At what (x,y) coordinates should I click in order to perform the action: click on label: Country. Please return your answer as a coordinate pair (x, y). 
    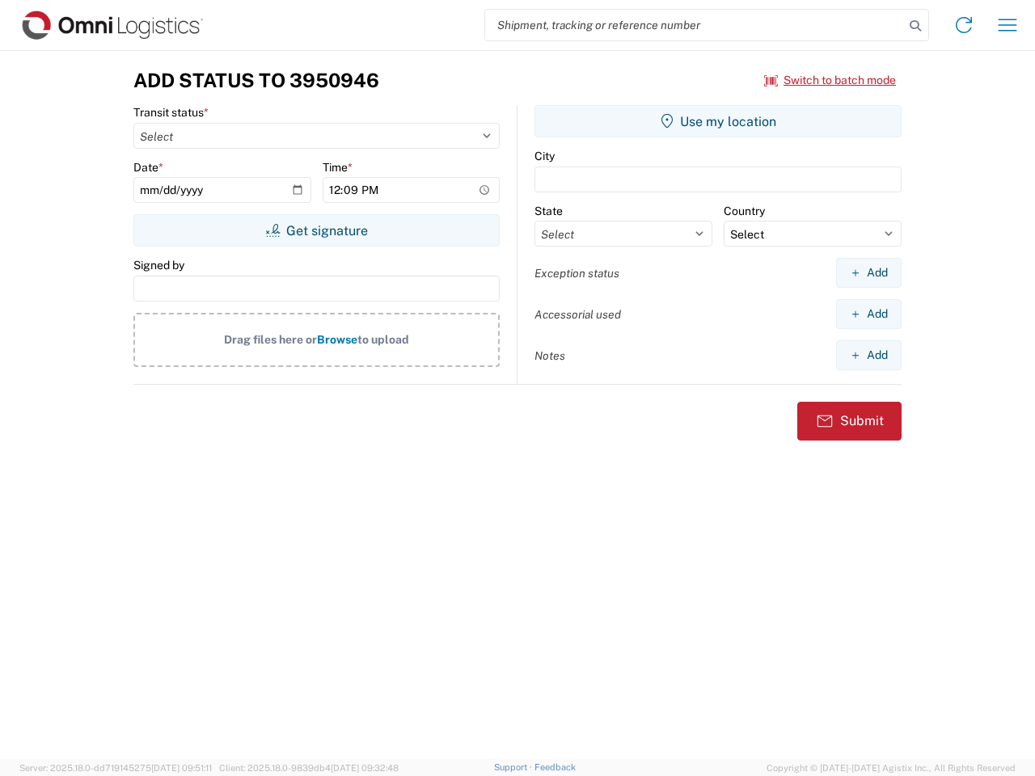
    Looking at the image, I should click on (744, 211).